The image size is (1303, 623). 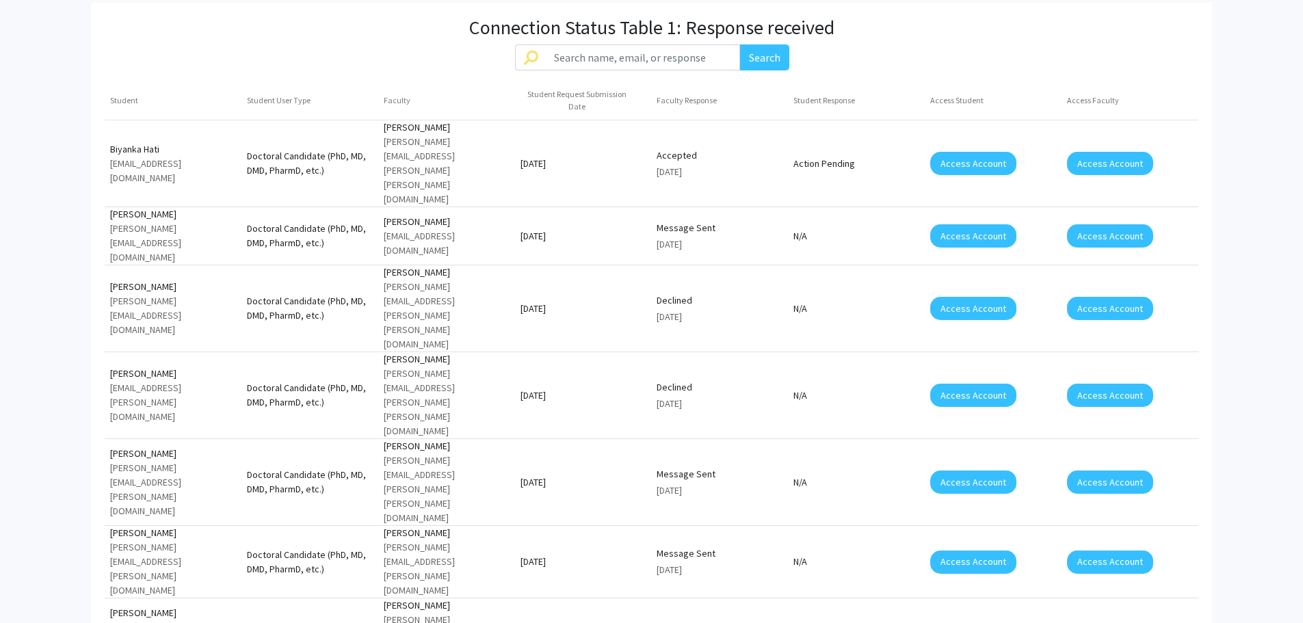 What do you see at coordinates (643, 57) in the screenshot?
I see `input: Search name, email, or response` at bounding box center [643, 57].